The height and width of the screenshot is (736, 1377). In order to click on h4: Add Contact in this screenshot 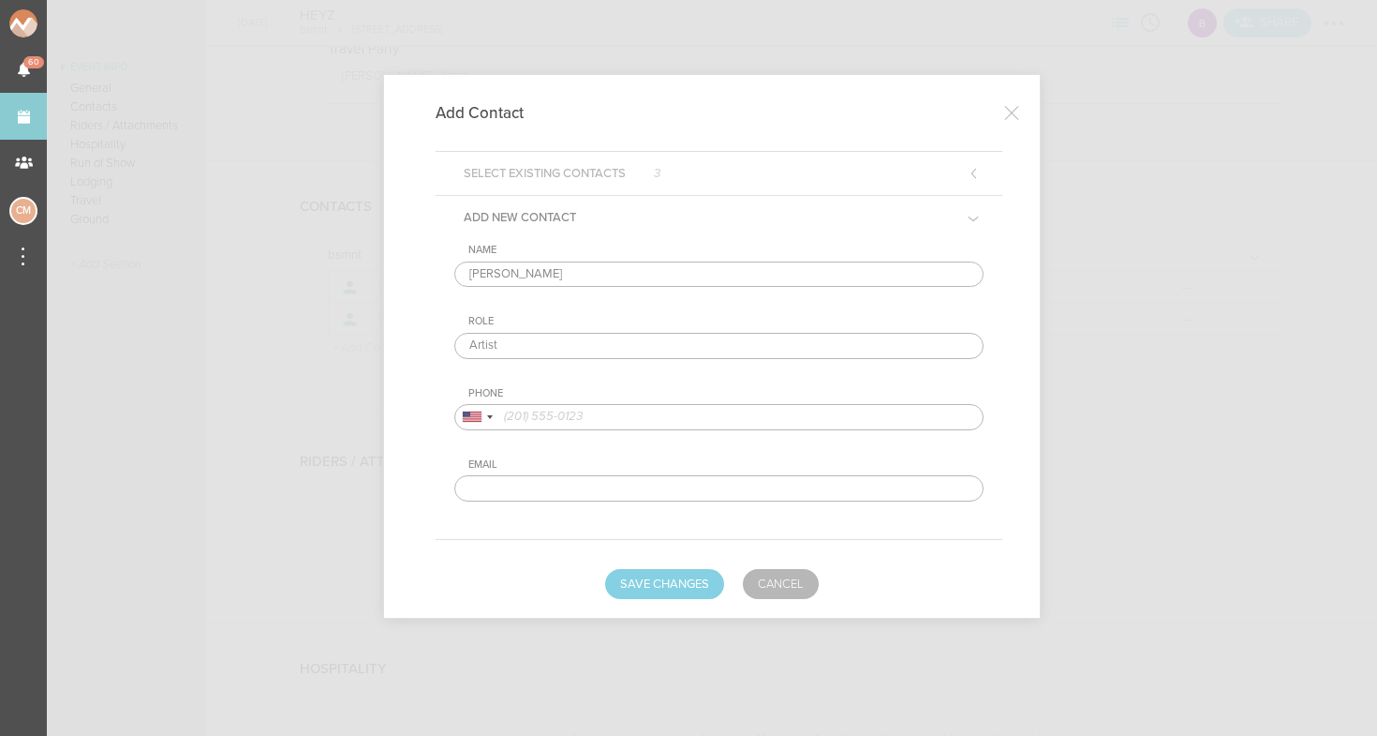, I will do `click(494, 112)`.